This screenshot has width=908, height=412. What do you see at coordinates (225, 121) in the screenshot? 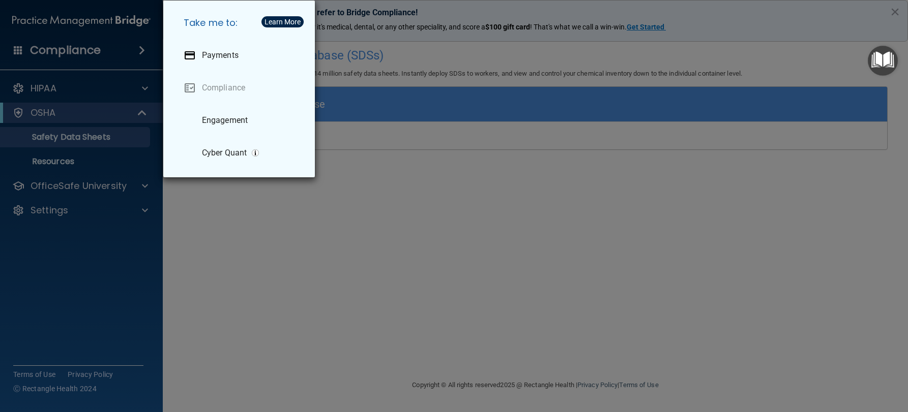
I see `p: Engagement` at bounding box center [225, 121].